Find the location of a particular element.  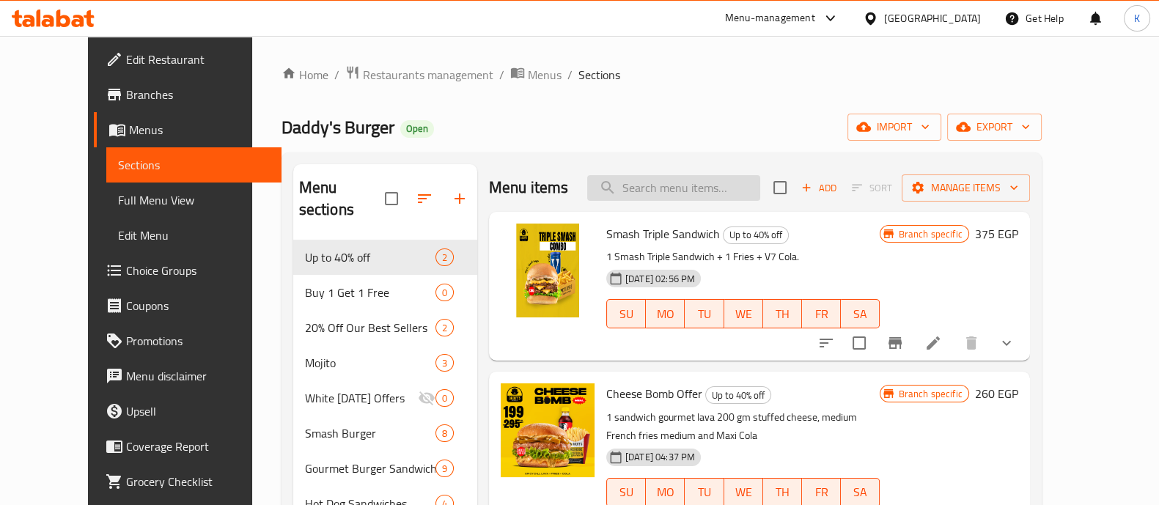

span: Full Menu View is located at coordinates (194, 200).